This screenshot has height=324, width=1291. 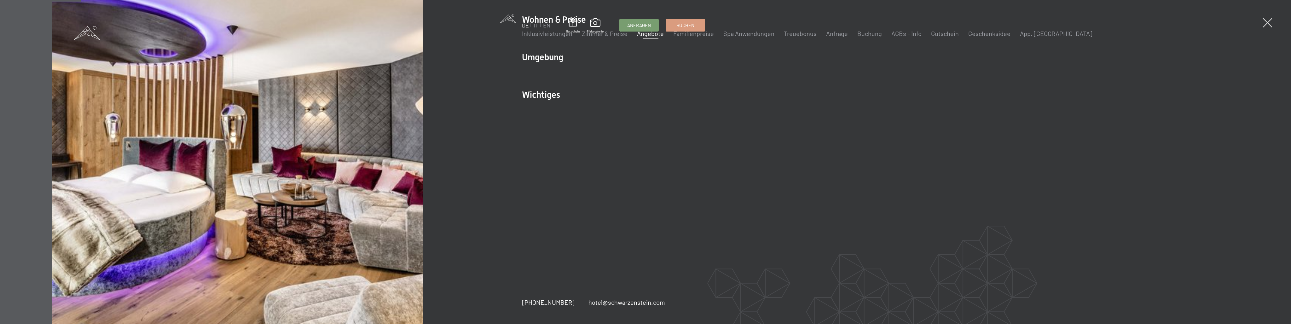 I want to click on a: Spa Anwendungen, so click(x=749, y=33).